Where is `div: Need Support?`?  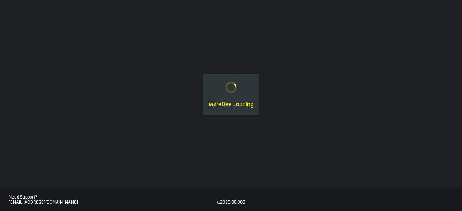
div: Need Support? is located at coordinates (113, 198).